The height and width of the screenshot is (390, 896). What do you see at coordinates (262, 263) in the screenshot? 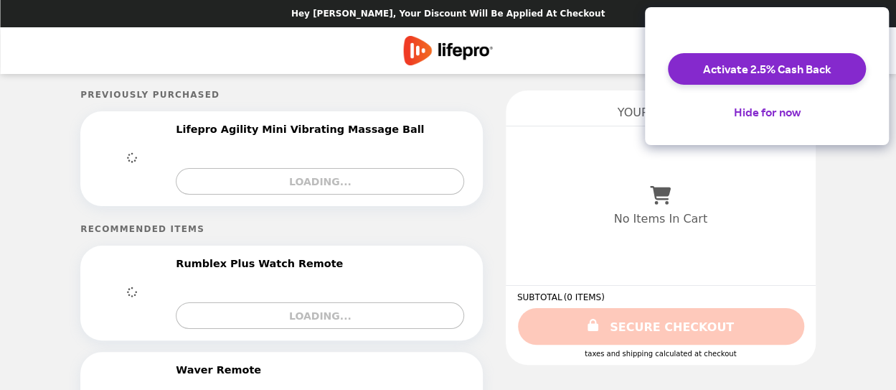
I see `h2: Rumblex Plus Watch Remote` at bounding box center [262, 263].